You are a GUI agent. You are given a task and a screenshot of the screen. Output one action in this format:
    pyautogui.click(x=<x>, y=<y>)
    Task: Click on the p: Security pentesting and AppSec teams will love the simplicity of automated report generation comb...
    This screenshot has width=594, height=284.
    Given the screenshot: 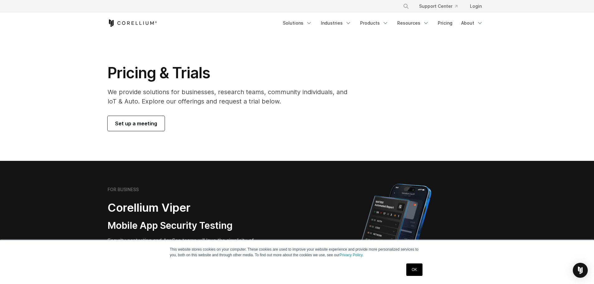 What is the action you would take?
    pyautogui.click(x=187, y=248)
    